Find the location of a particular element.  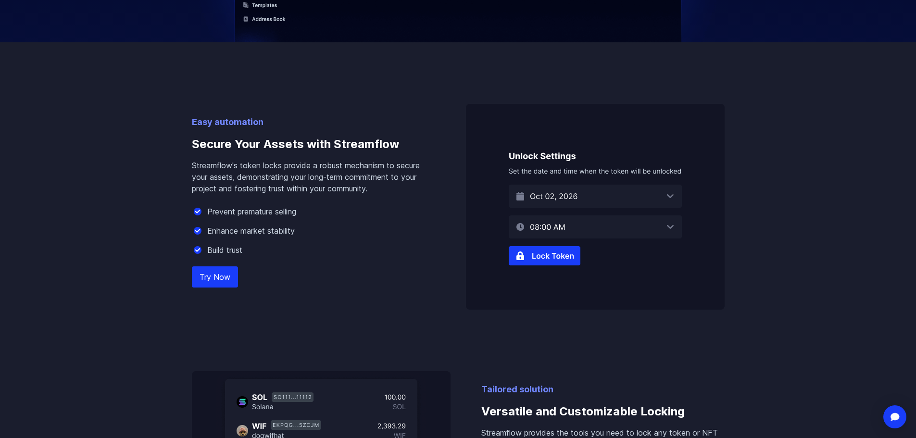

p: Tailored solution is located at coordinates (603, 390).